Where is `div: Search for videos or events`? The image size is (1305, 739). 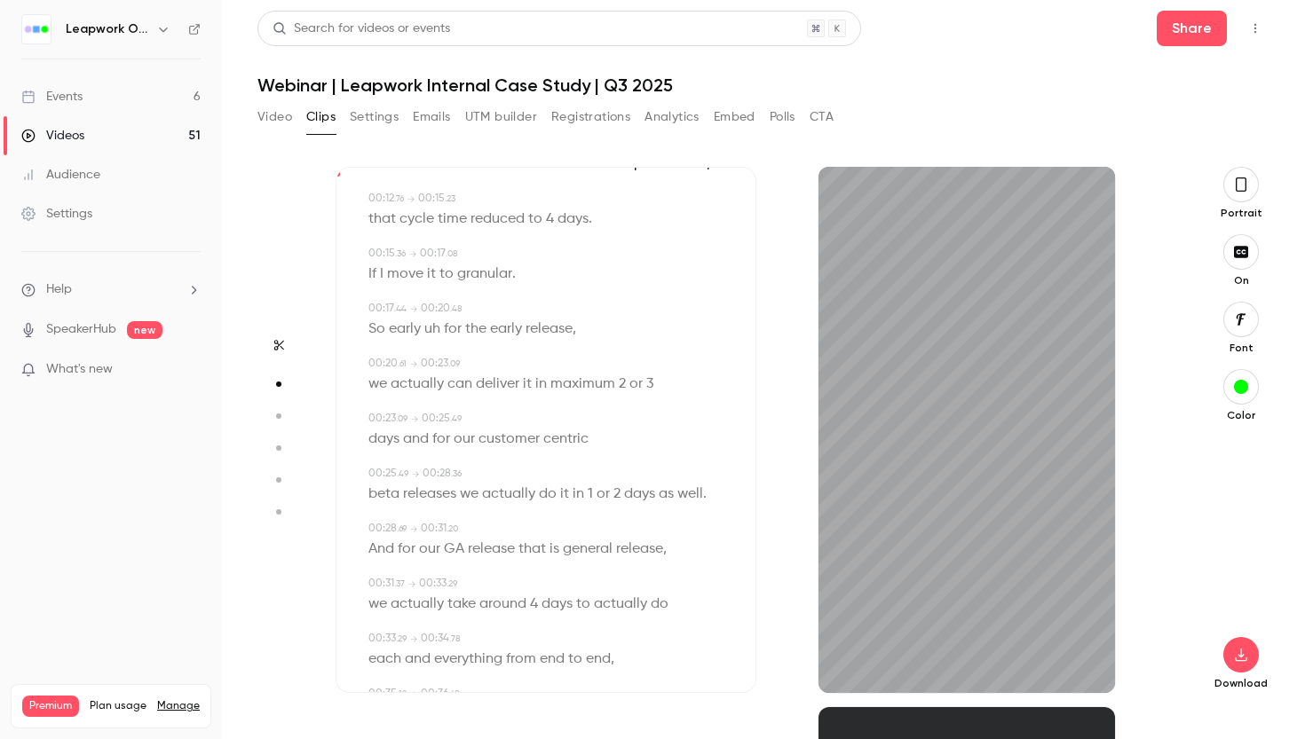 div: Search for videos or events is located at coordinates (361, 28).